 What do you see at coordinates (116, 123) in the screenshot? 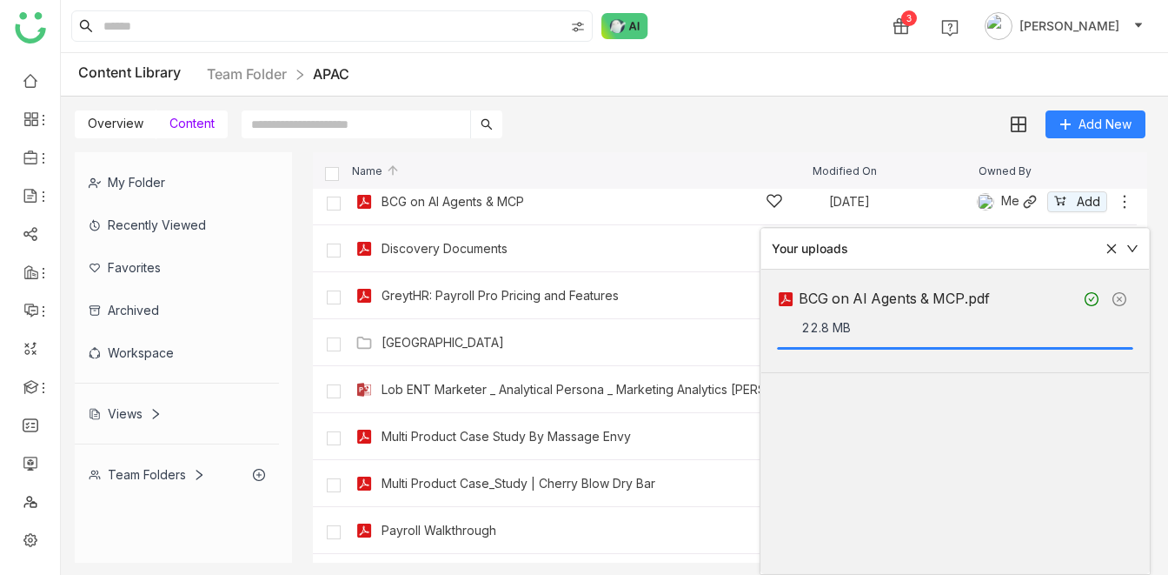
I see `span: Overview` at bounding box center [116, 123].